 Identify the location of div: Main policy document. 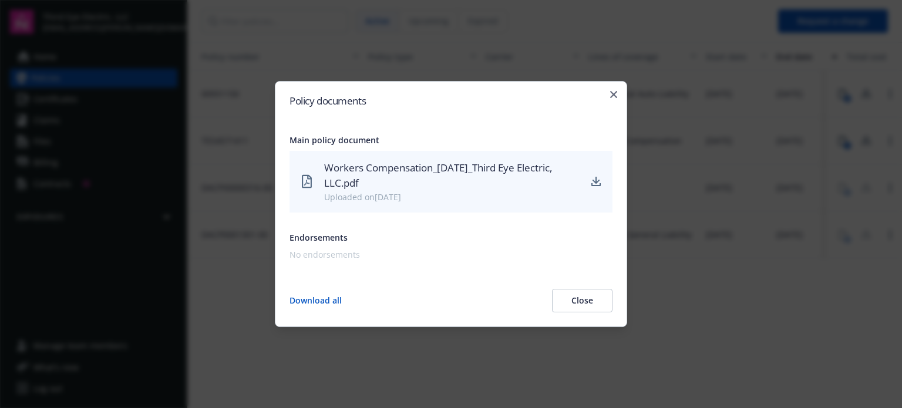
(451, 140).